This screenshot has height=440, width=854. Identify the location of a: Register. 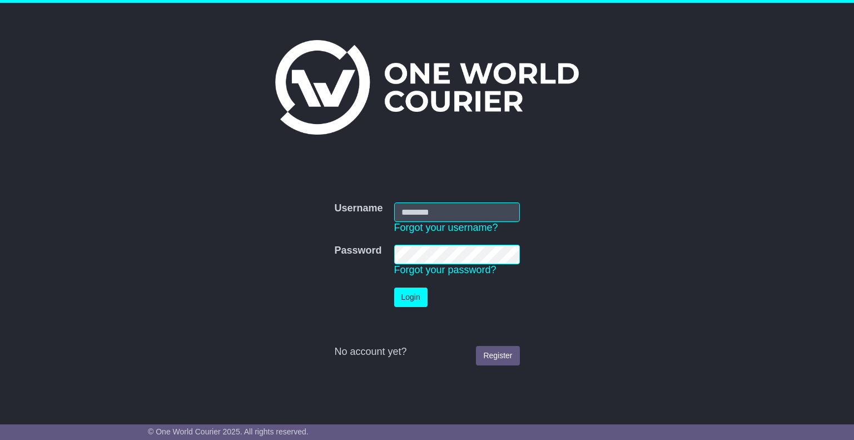
(497, 355).